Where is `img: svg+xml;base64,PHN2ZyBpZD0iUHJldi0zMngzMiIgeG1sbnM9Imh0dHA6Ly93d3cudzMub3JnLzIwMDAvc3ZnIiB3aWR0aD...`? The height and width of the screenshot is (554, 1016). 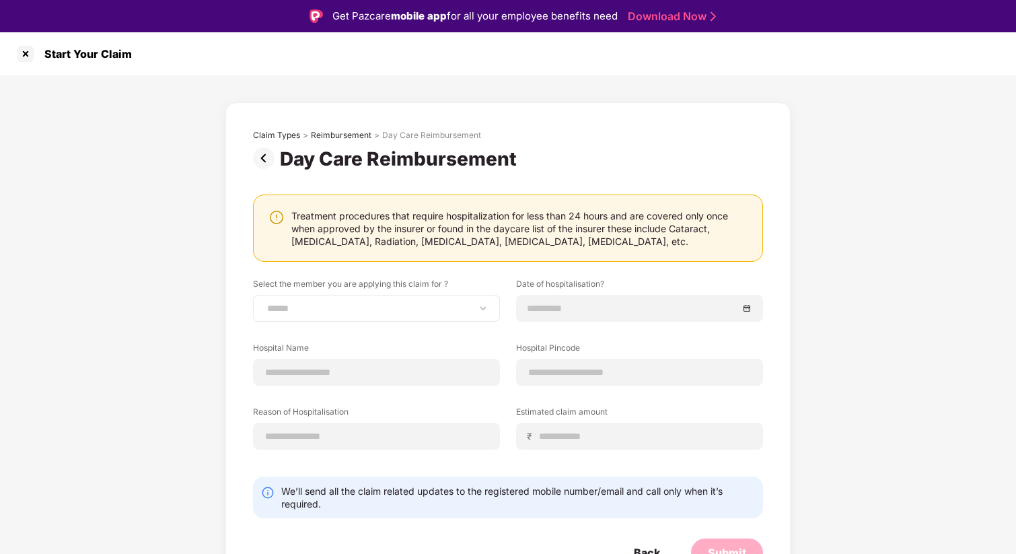 img: svg+xml;base64,PHN2ZyBpZD0iUHJldi0zMngzMiIgeG1sbnM9Imh0dHA6Ly93d3cudzMub3JnLzIwMDAvc3ZnIiB3aWR0aD... is located at coordinates (267, 158).